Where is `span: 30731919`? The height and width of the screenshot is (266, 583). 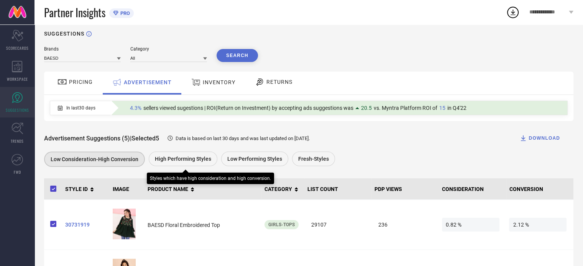
span: 30731919 is located at coordinates (86, 225).